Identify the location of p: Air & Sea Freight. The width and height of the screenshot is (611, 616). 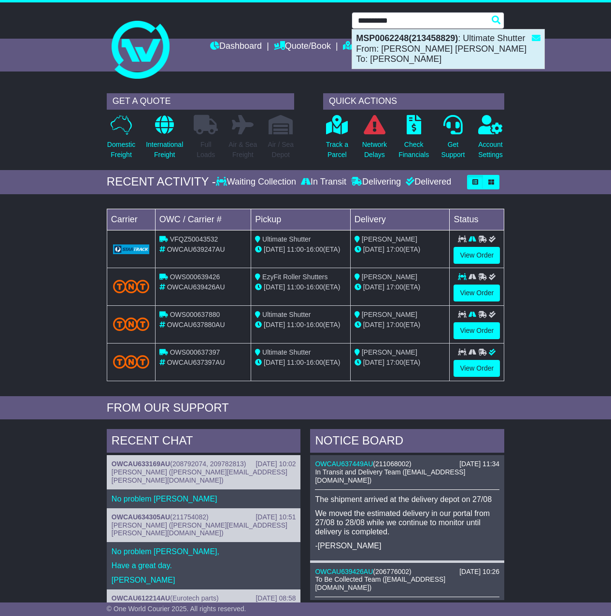
(243, 150).